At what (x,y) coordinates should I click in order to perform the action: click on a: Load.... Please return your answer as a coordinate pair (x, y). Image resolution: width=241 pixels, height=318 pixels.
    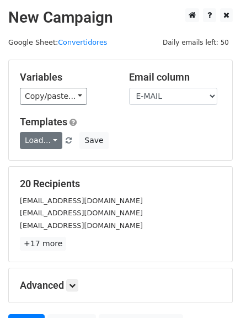
    Looking at the image, I should click on (41, 140).